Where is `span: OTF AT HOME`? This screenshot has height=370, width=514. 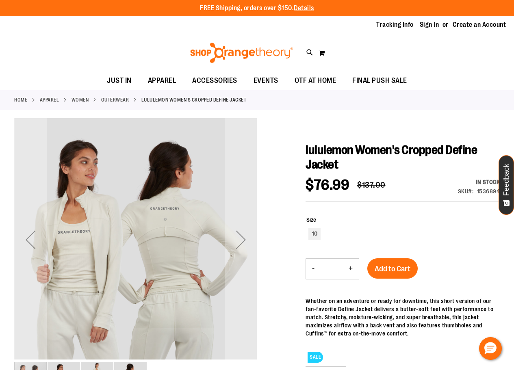
span: OTF AT HOME is located at coordinates (315, 80).